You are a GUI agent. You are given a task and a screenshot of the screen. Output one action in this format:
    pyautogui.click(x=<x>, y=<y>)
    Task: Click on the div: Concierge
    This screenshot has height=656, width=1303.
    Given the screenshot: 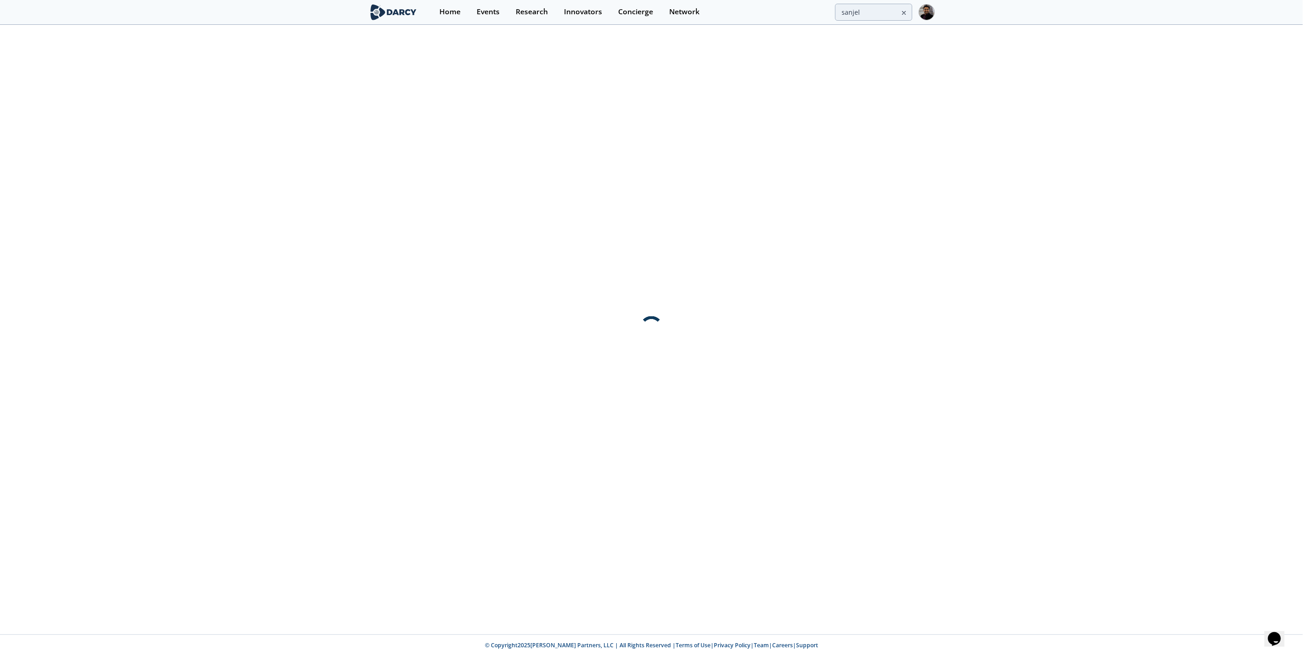 What is the action you would take?
    pyautogui.click(x=636, y=12)
    